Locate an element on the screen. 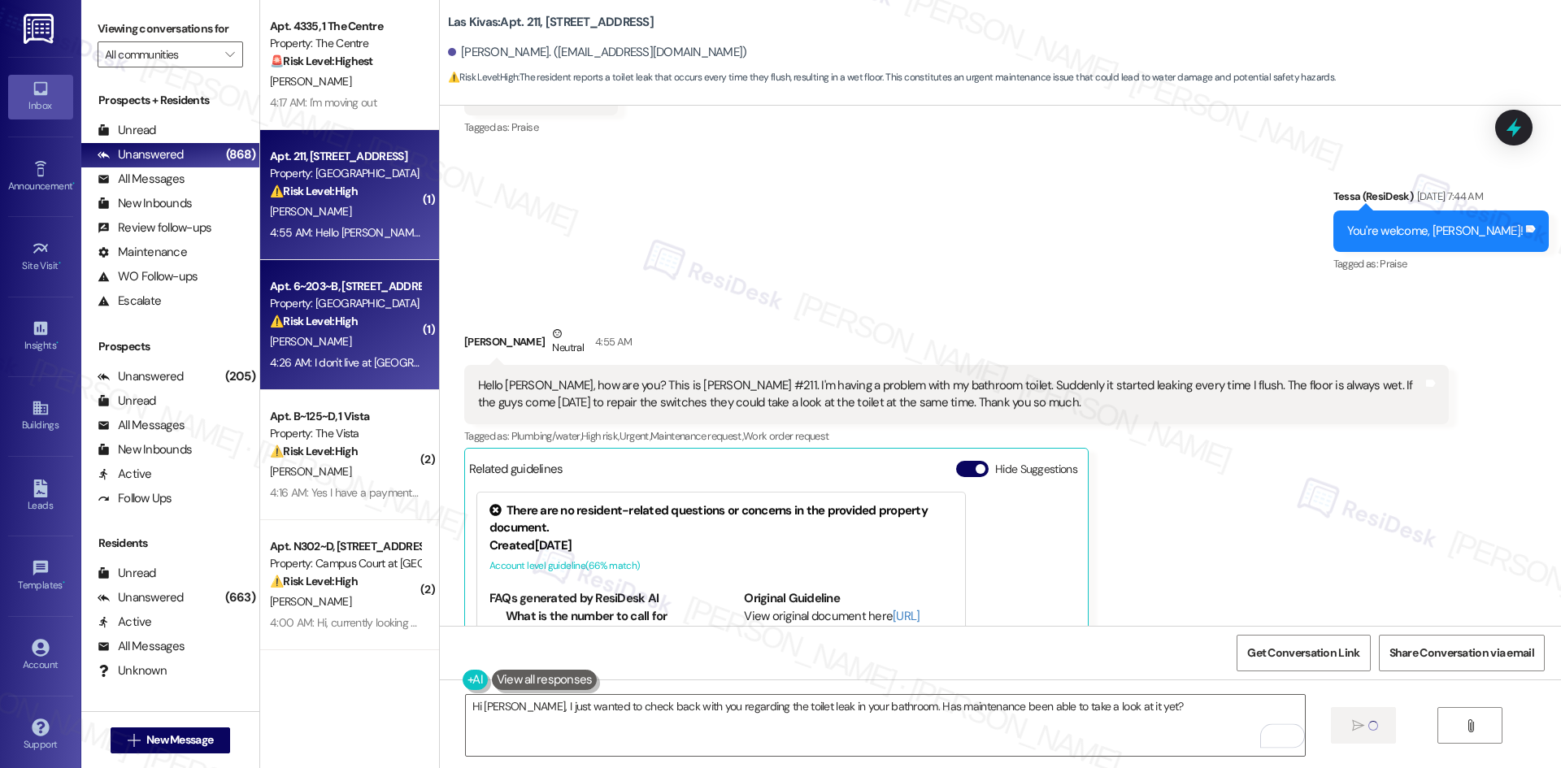 This screenshot has width=1561, height=768. span: Maintenance request , is located at coordinates (697, 436).